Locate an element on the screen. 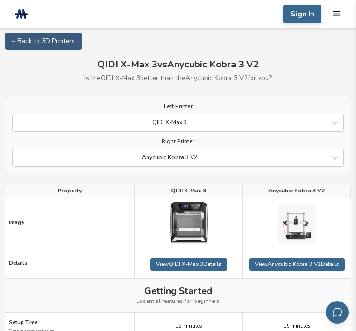  button: mobile navigation menu is located at coordinates (336, 14).